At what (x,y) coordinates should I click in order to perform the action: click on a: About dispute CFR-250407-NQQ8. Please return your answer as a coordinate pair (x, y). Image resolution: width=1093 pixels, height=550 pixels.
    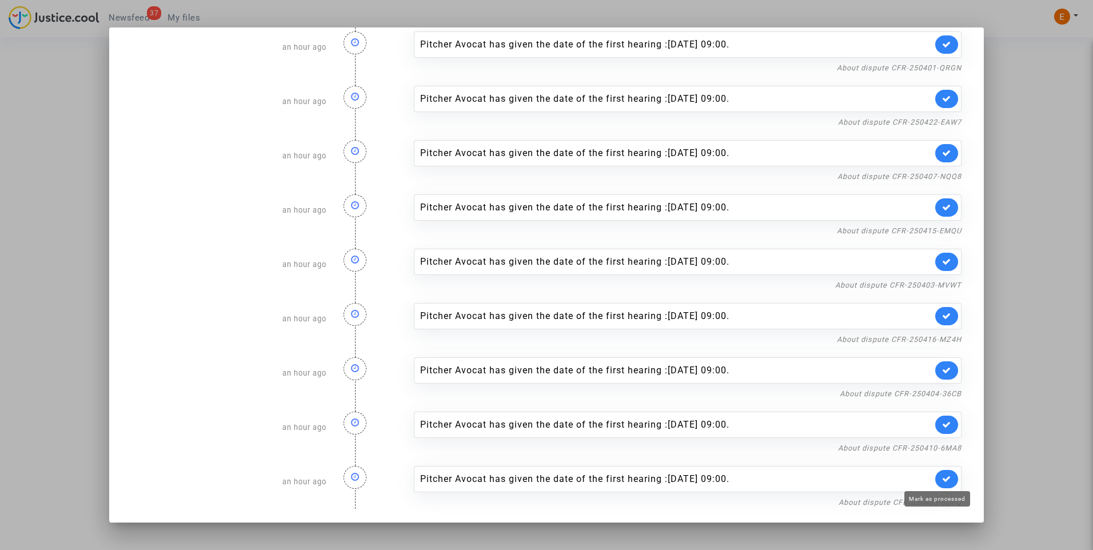
    Looking at the image, I should click on (899, 176).